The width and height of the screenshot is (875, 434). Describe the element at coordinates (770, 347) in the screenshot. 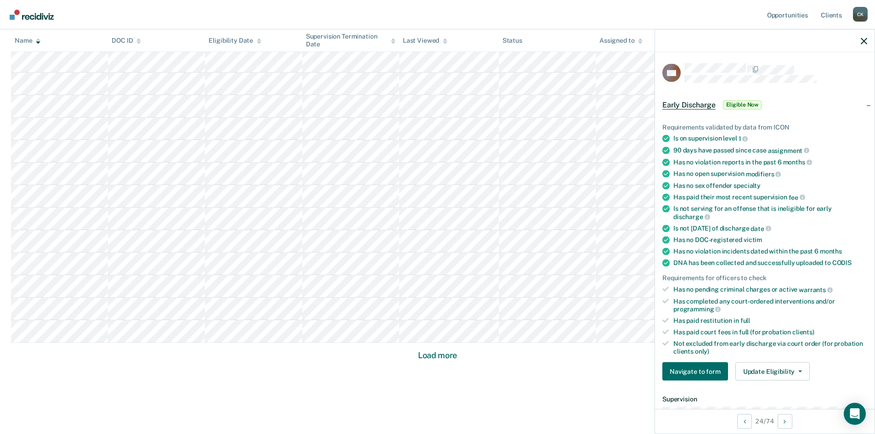

I see `div: Not excluded from early discharge via court order (for probation clients` at that location.